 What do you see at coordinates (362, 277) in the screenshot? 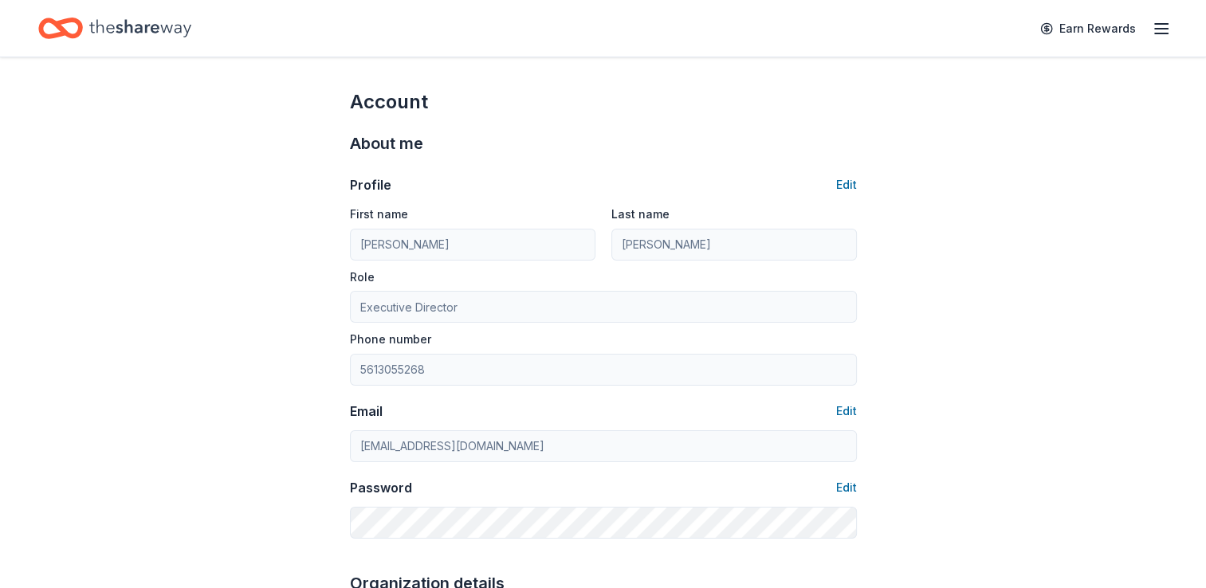
I see `label: Role` at bounding box center [362, 277].